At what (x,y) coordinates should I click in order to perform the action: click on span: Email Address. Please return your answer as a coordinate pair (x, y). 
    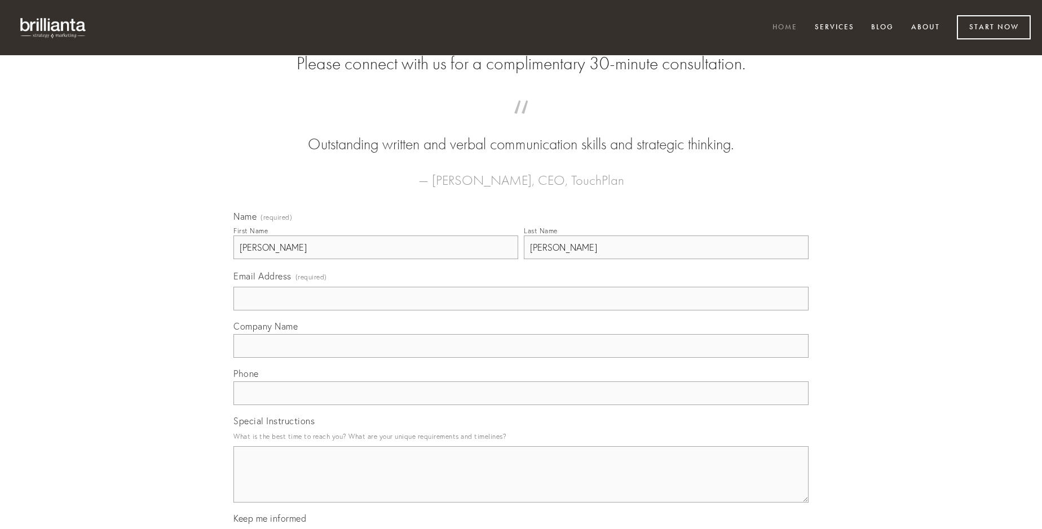
    Looking at the image, I should click on (262, 276).